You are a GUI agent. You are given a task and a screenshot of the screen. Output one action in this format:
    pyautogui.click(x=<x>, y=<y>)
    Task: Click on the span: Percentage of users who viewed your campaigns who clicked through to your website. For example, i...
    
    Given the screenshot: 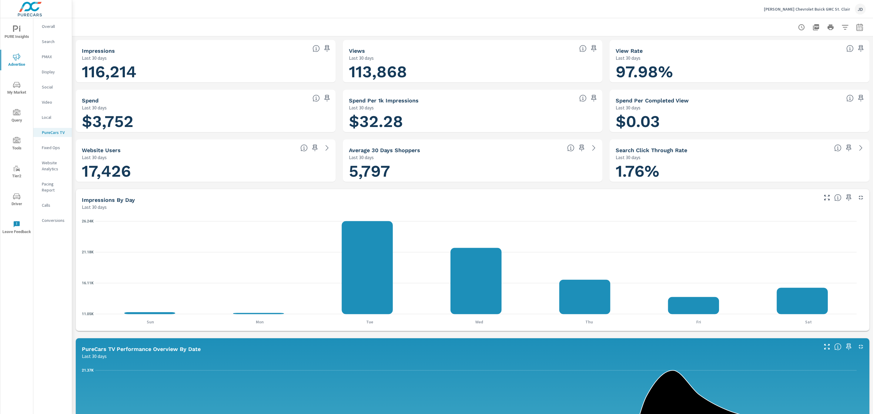 What is the action you would take?
    pyautogui.click(x=838, y=148)
    